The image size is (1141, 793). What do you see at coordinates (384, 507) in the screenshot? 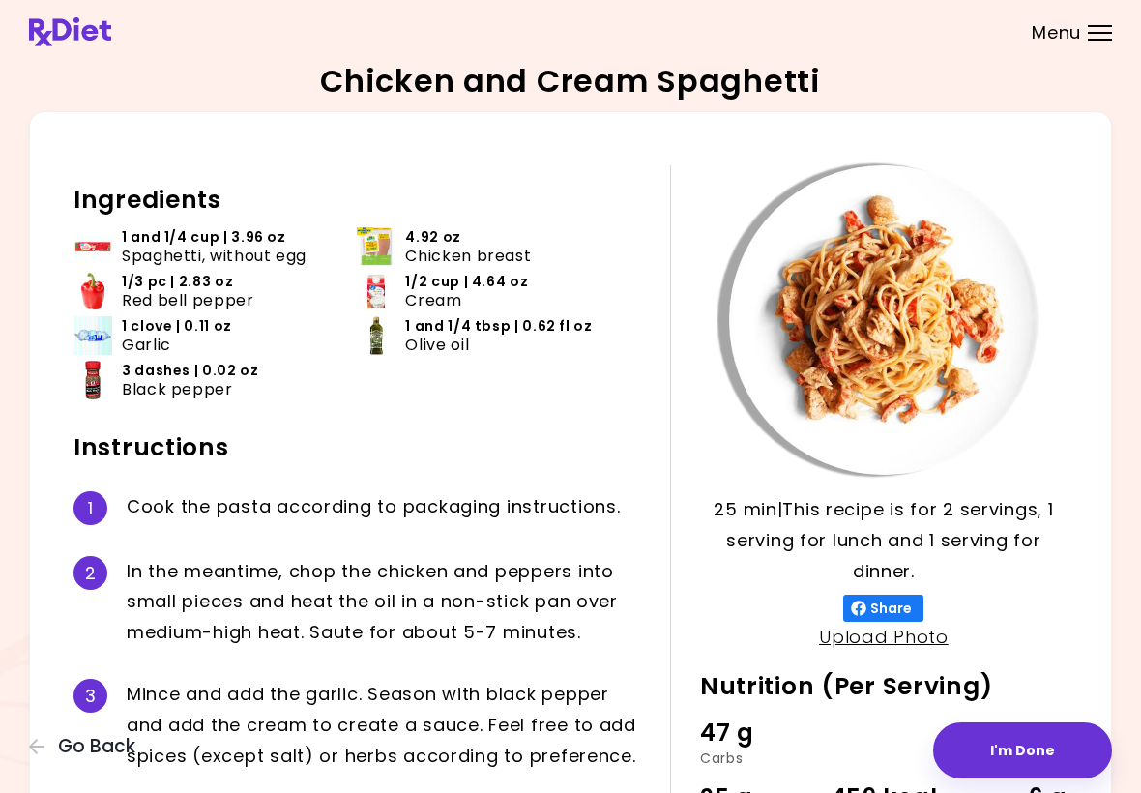
I see `div: C o o k t h e p a s t a a c c o r d i n g t o p a c k a g i n g i n s t r u c t i o n s .` at bounding box center [384, 507].